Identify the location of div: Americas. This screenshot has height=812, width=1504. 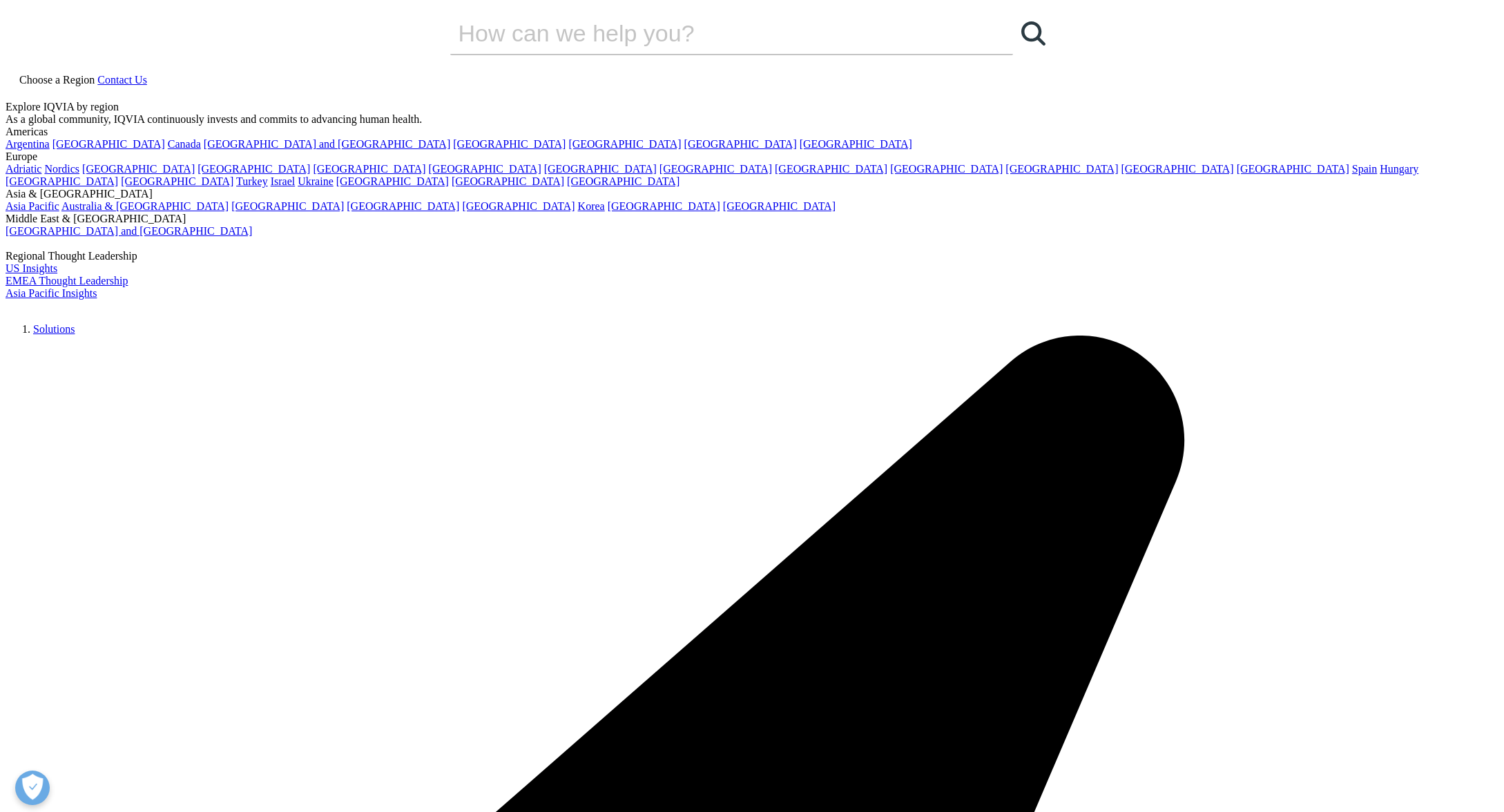
(752, 132).